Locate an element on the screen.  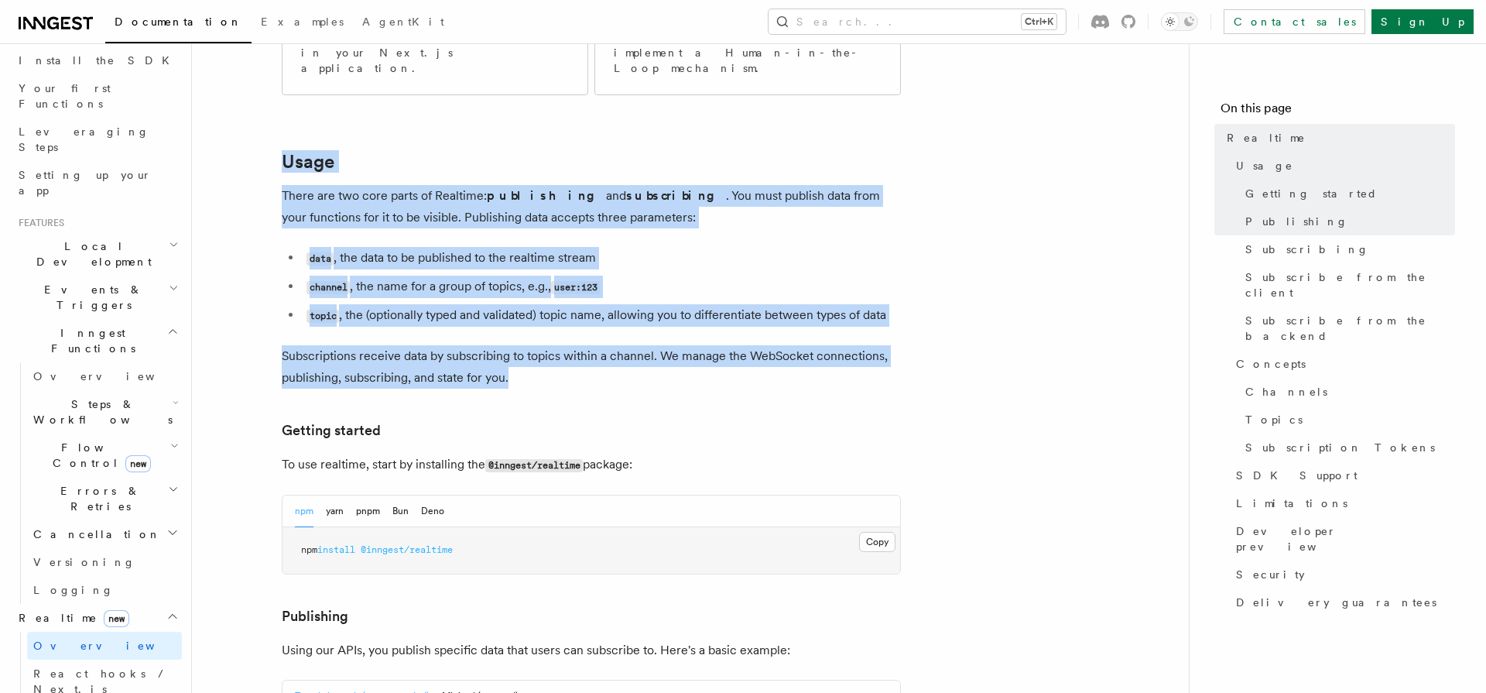
h4: On this page is located at coordinates (1337, 111).